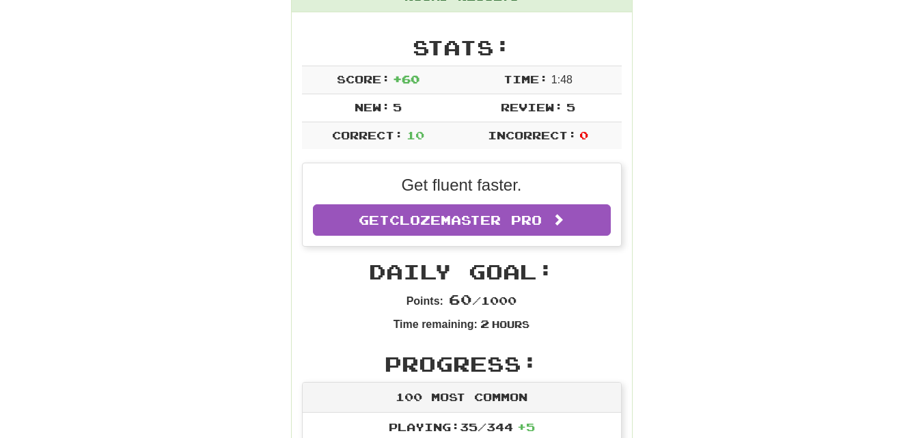  What do you see at coordinates (462, 397) in the screenshot?
I see `div: 100 Most Common` at bounding box center [462, 397].